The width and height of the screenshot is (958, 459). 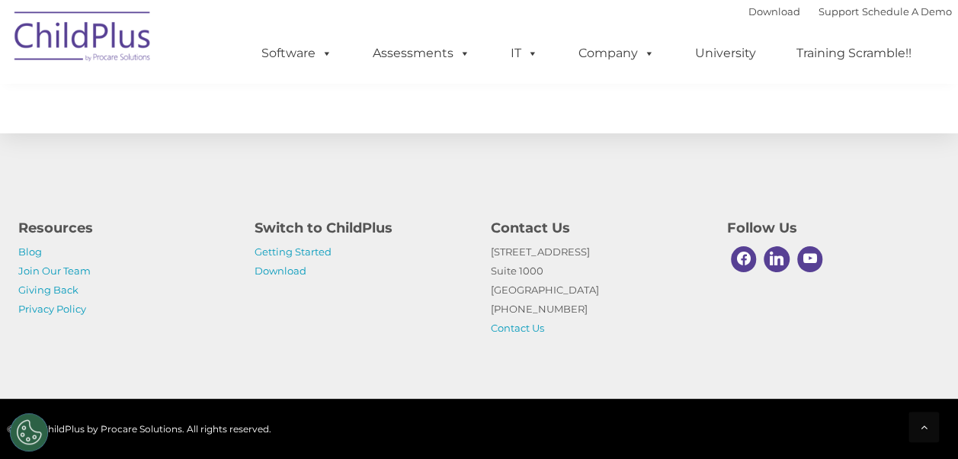 What do you see at coordinates (29, 432) in the screenshot?
I see `button: Cookies Settings` at bounding box center [29, 432].